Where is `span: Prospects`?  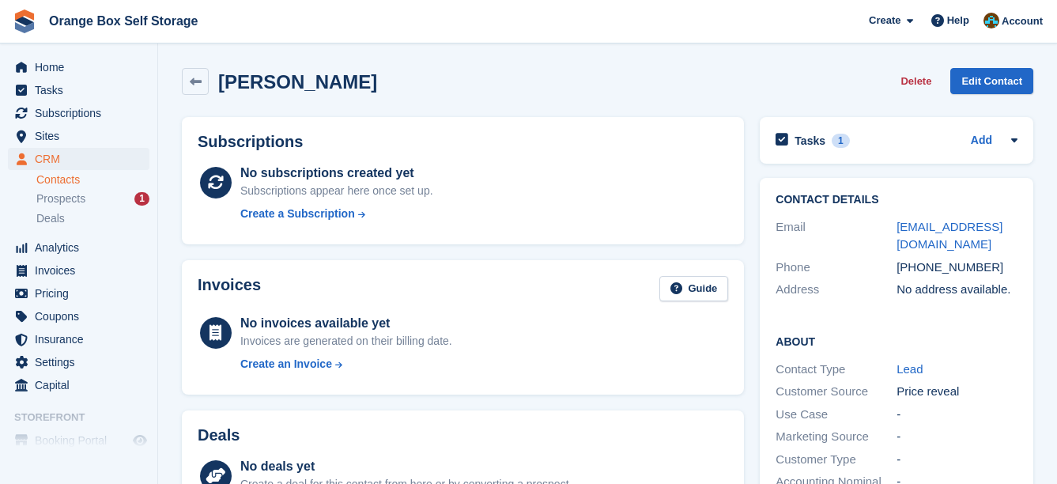
span: Prospects is located at coordinates (61, 198).